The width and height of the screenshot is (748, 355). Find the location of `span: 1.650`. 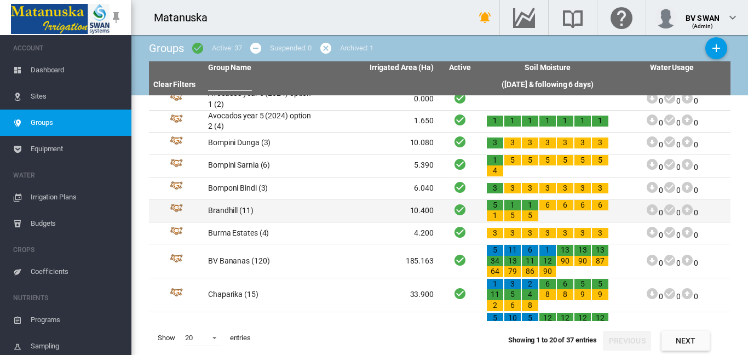

span: 1.650 is located at coordinates (424, 120).